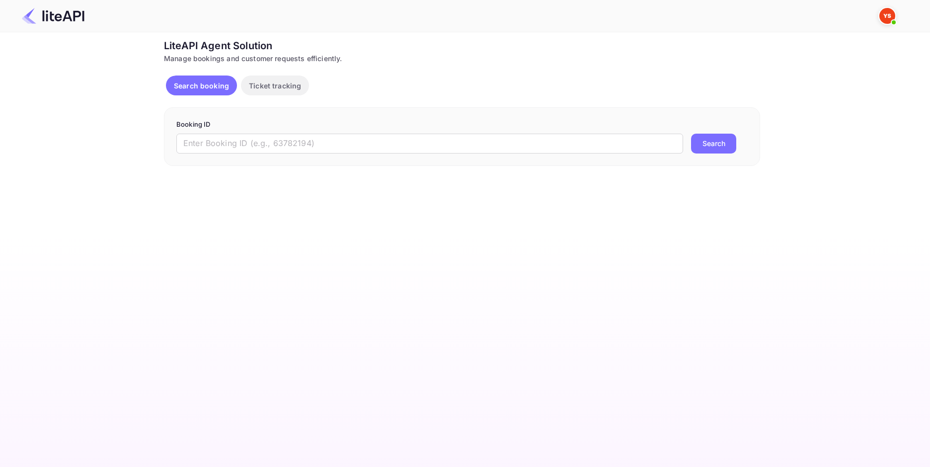  Describe the element at coordinates (462, 58) in the screenshot. I see `div: Manage bookings and customer requests efficiently.` at that location.